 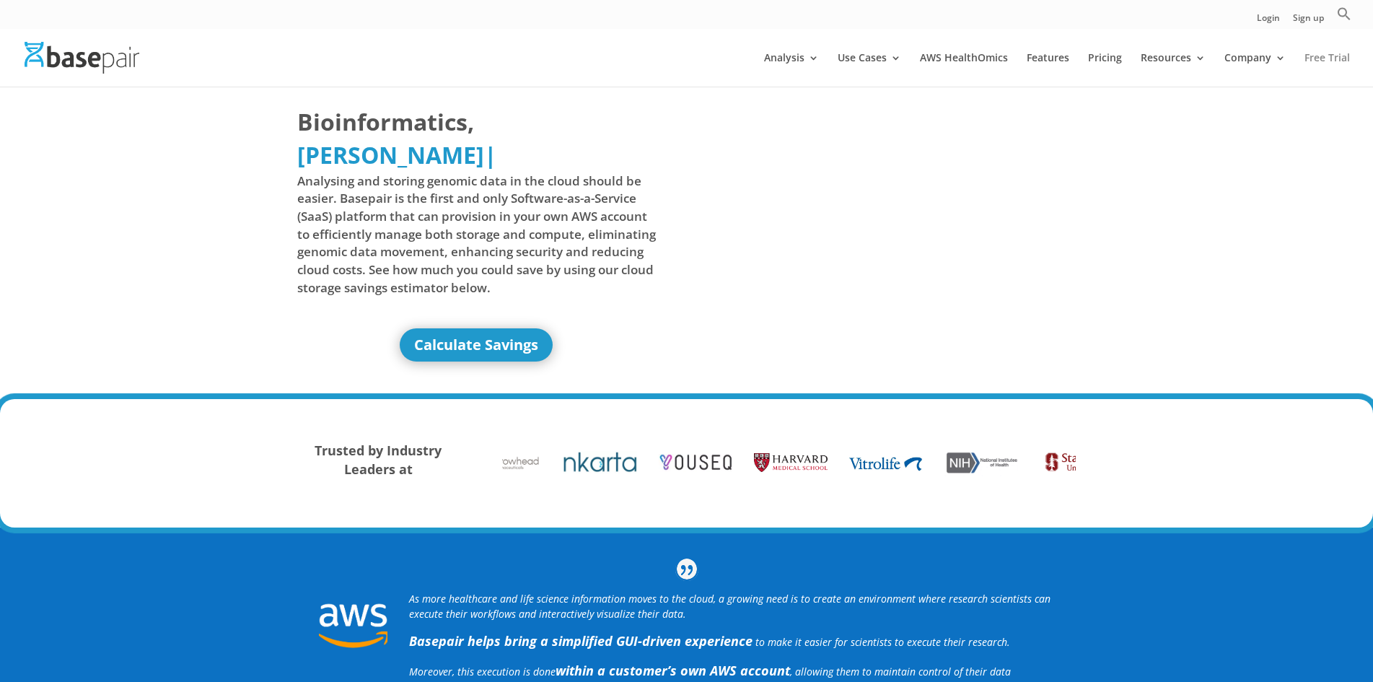 I want to click on a: Resources, so click(x=1173, y=69).